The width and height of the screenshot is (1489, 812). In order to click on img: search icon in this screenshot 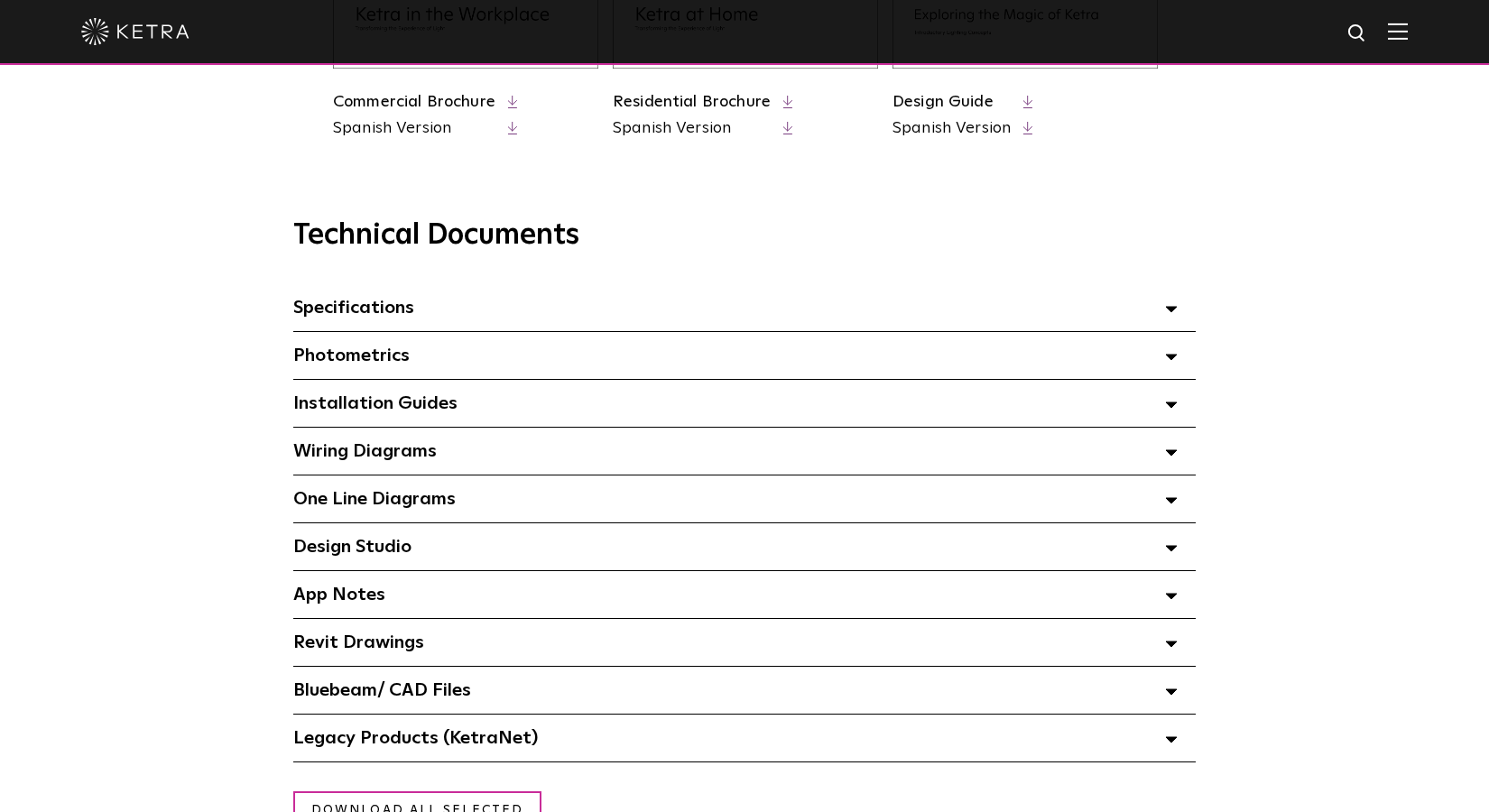, I will do `click(1357, 33)`.